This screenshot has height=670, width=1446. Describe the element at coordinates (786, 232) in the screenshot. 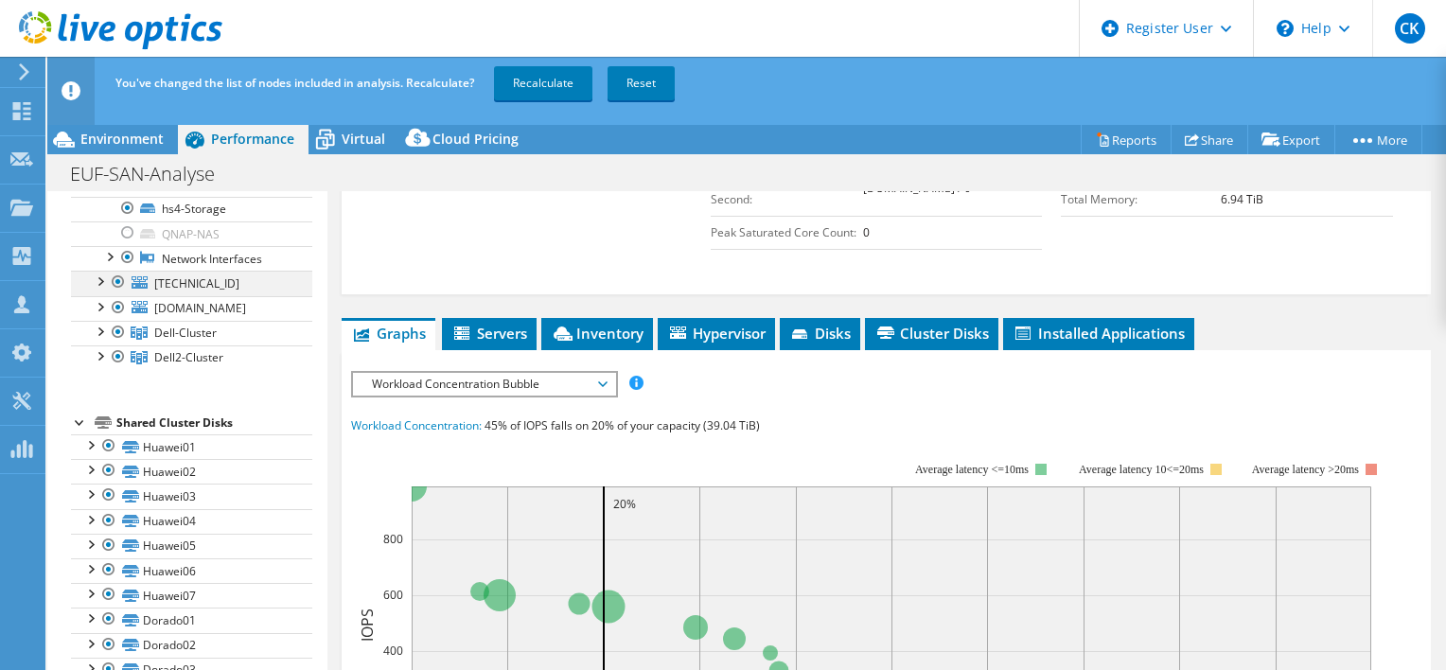

I see `td: Peak Saturated Core Count:` at that location.